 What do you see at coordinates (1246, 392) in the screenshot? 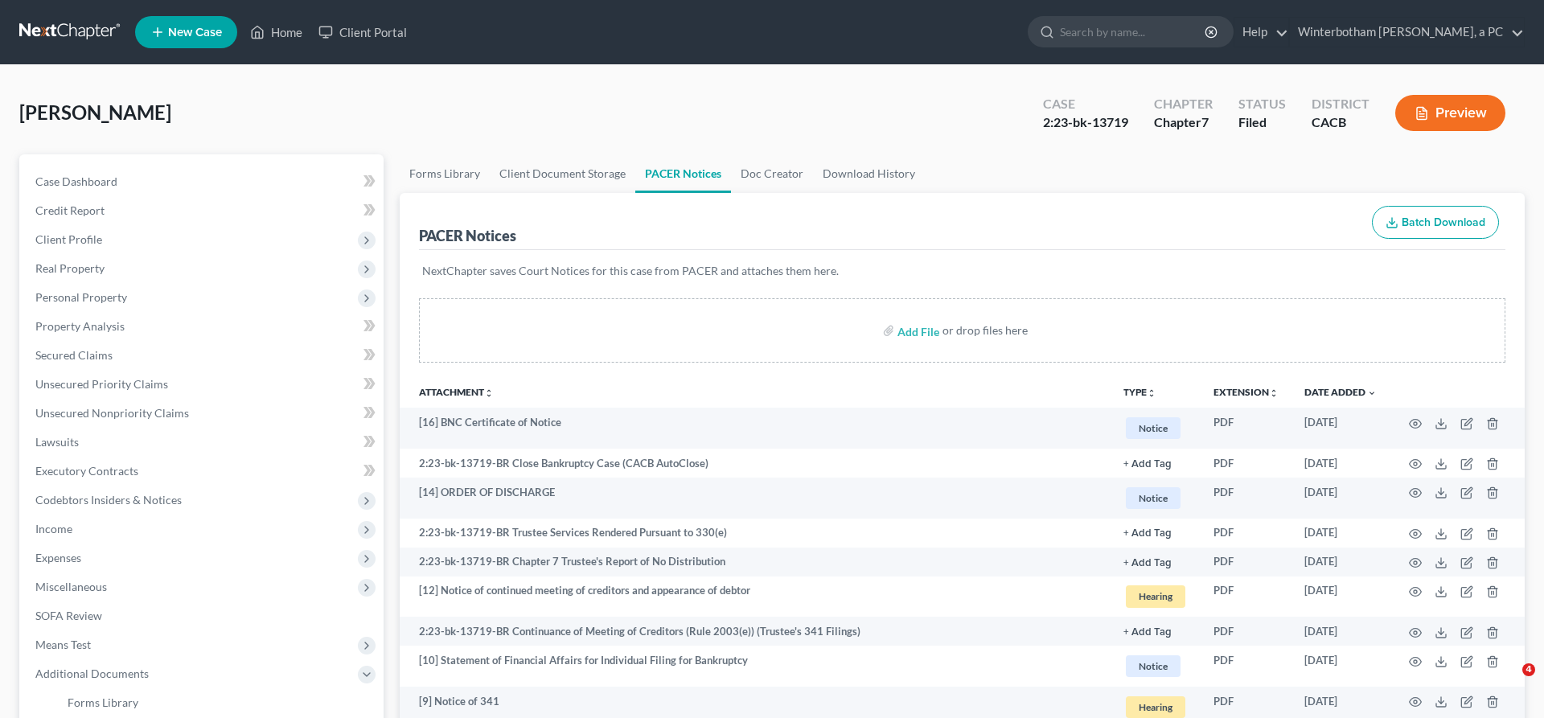
I see `a: Extensionunfold_more` at bounding box center [1246, 392].